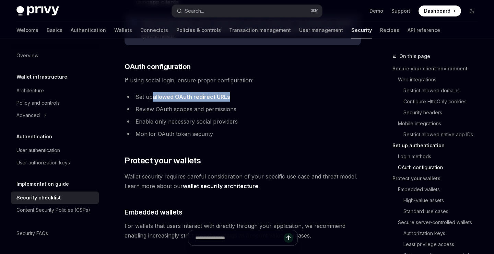 This screenshot has height=254, width=494. What do you see at coordinates (438, 146) in the screenshot?
I see `a: Set up authentication` at bounding box center [438, 146].